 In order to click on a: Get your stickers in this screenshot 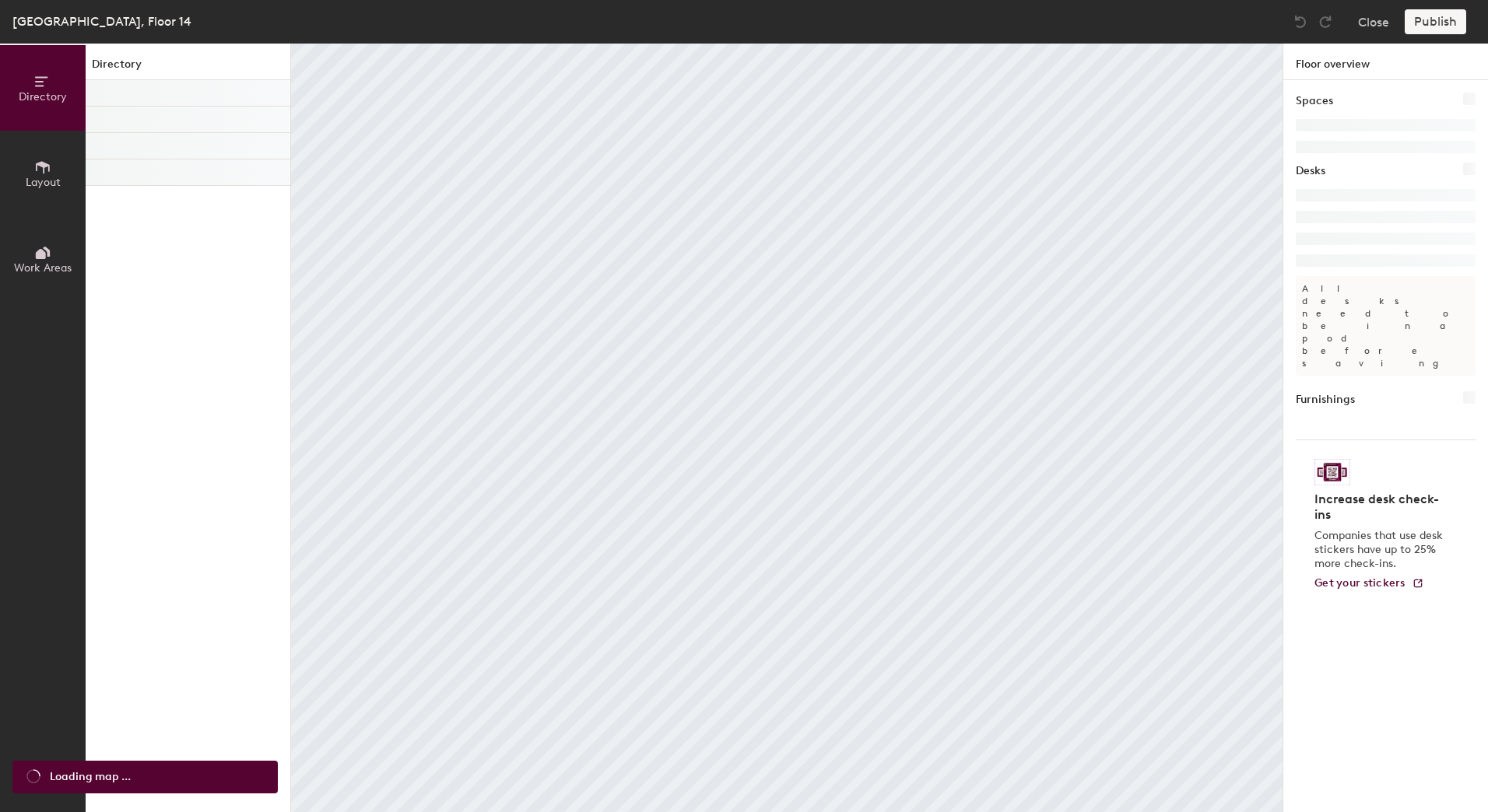, I will do `click(1369, 583)`.